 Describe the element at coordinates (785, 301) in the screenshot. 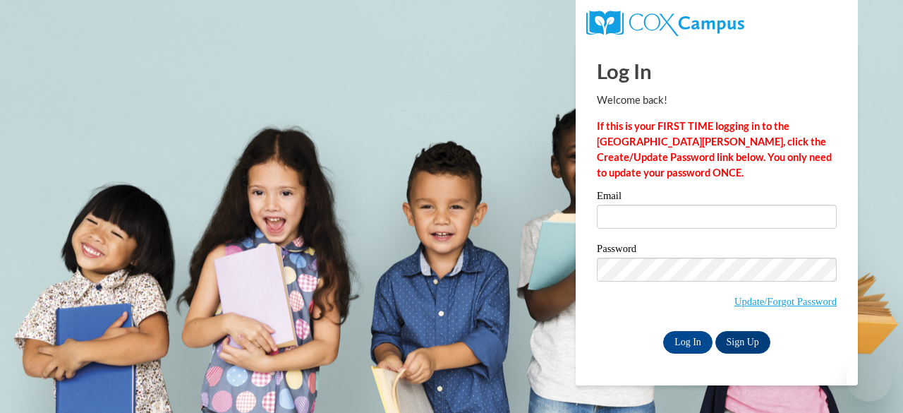

I see `a: Update/Forgot Password` at that location.